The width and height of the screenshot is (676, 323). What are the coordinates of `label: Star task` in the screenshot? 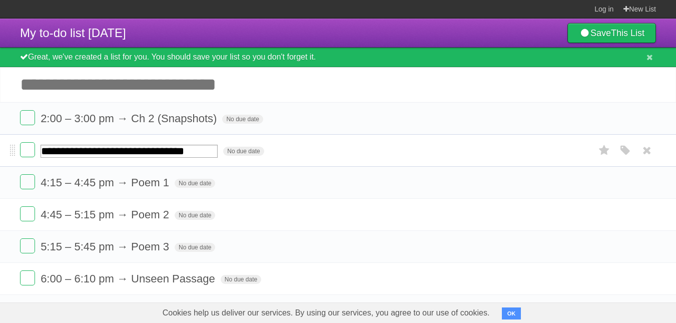 It's located at (604, 150).